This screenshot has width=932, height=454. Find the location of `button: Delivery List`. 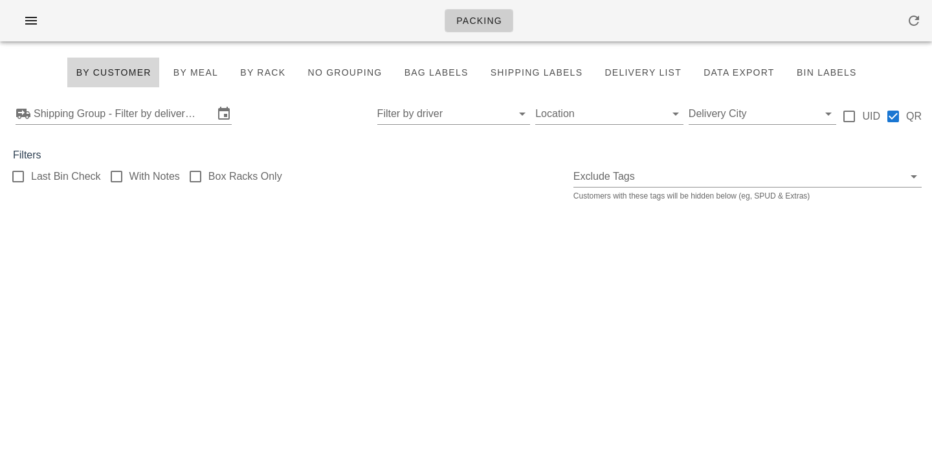

button: Delivery List is located at coordinates (643, 72).